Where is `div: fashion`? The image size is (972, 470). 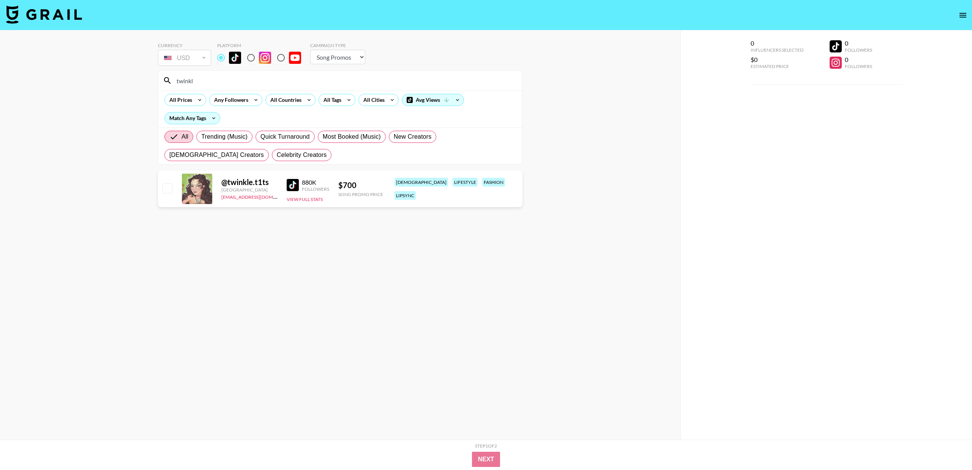
div: fashion is located at coordinates (494, 182).